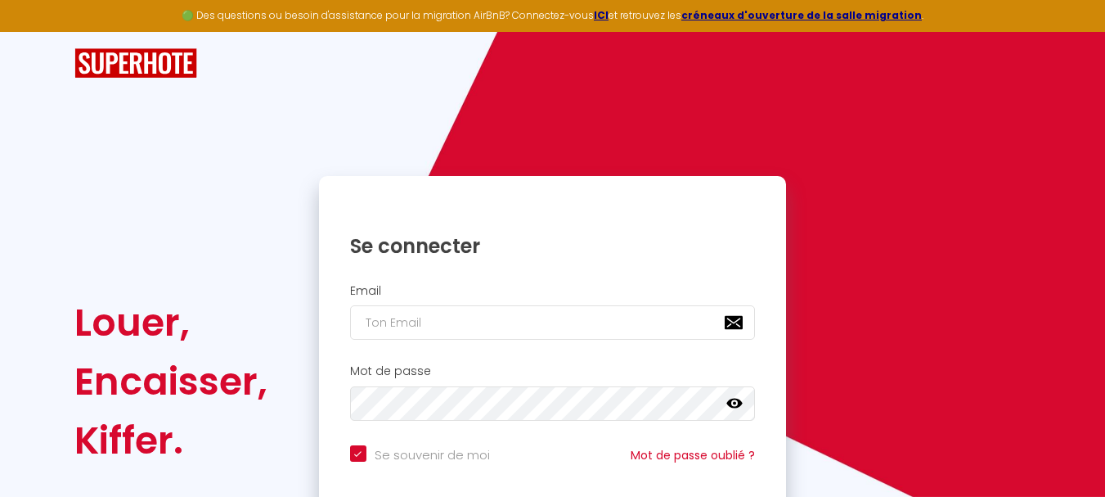 The width and height of the screenshot is (1105, 497). I want to click on strong: ICI, so click(601, 15).